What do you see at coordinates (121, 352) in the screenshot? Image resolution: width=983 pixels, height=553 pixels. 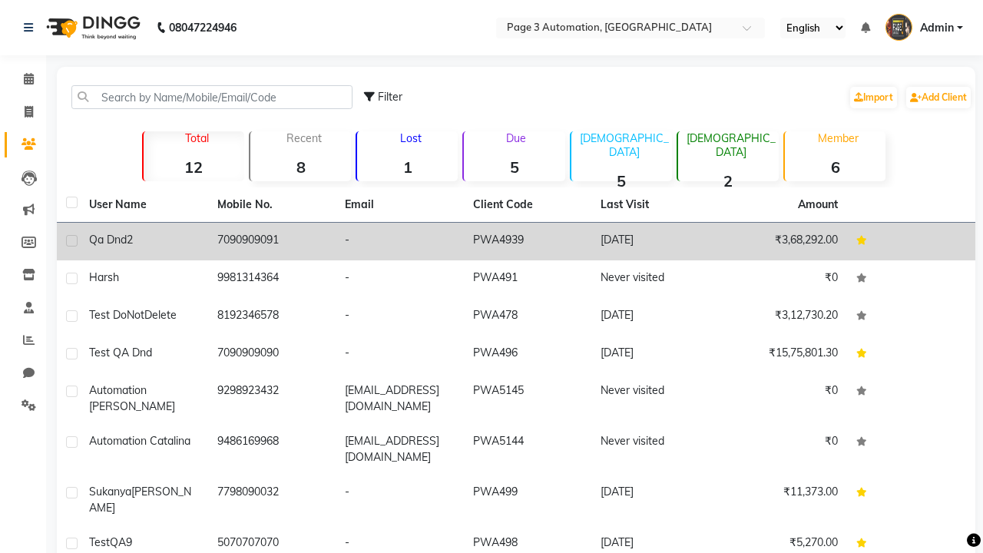 I see `span: Test QA Dnd` at bounding box center [121, 352].